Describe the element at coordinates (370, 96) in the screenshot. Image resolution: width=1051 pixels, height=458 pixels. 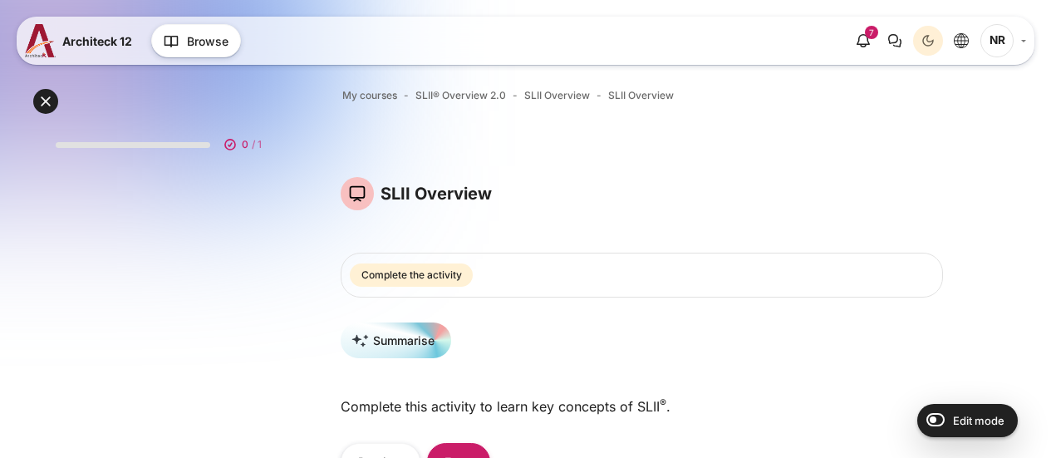
I see `a: My courses` at that location.